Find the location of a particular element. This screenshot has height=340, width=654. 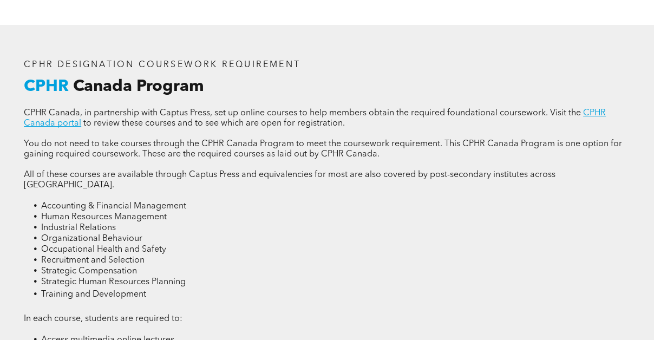

span: You do not need to take courses through the CPHR Canada Program to meet the coursework requiremen... is located at coordinates (323, 149).